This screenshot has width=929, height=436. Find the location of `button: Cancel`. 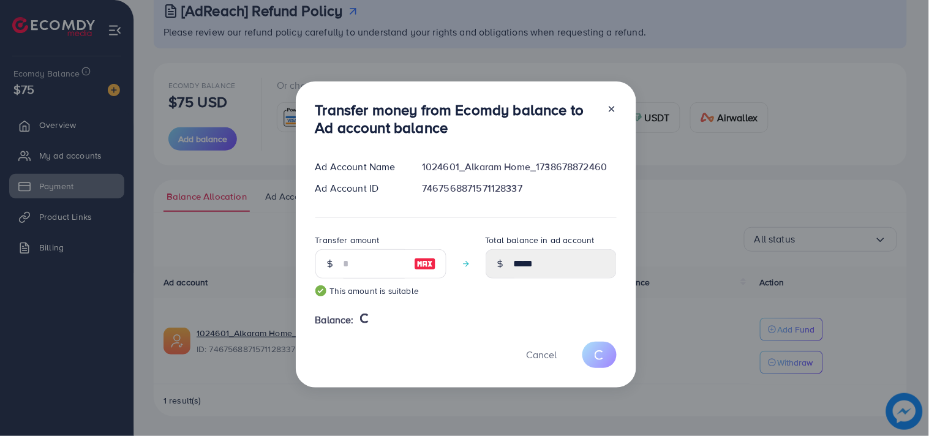

button: Cancel is located at coordinates (542, 354).